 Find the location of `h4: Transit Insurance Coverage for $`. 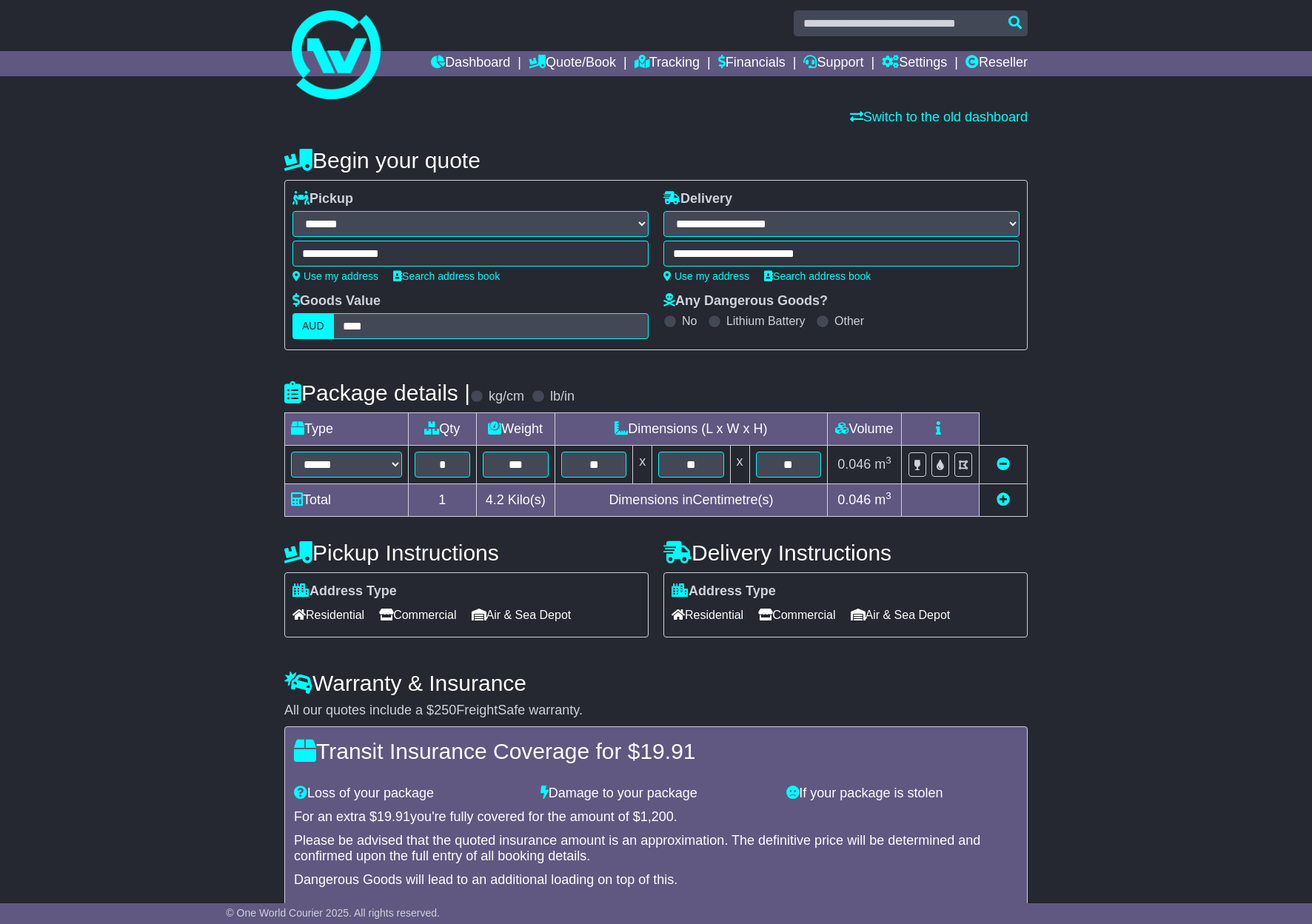

h4: Transit Insurance Coverage for $ is located at coordinates (656, 751).